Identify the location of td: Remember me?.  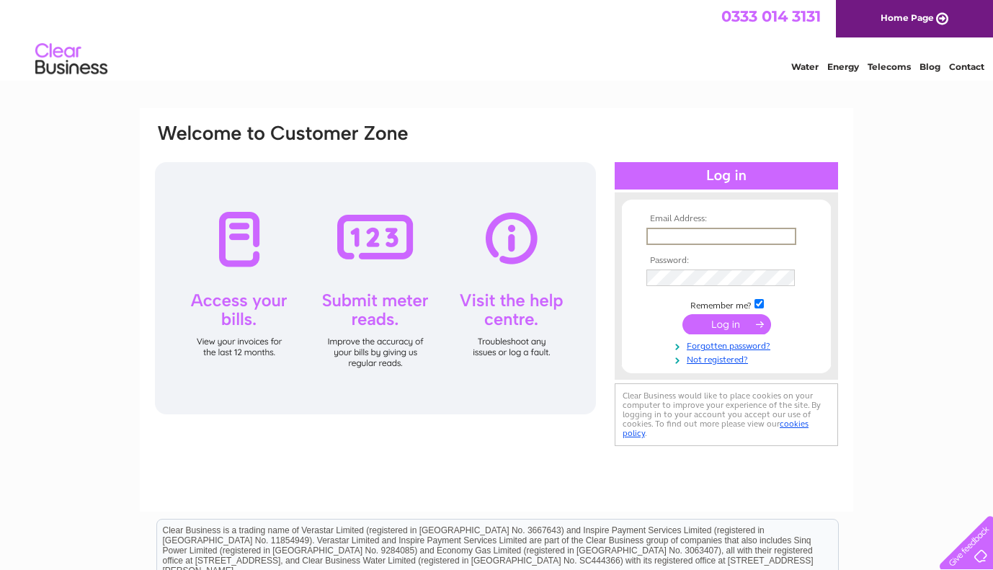
(726, 304).